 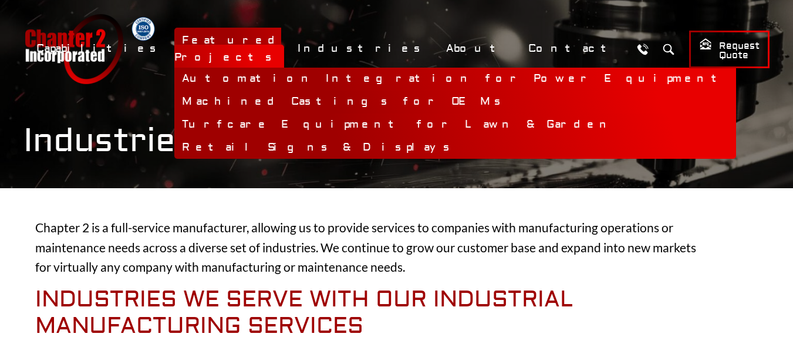 What do you see at coordinates (729, 49) in the screenshot?
I see `a: Request Quote` at bounding box center [729, 49].